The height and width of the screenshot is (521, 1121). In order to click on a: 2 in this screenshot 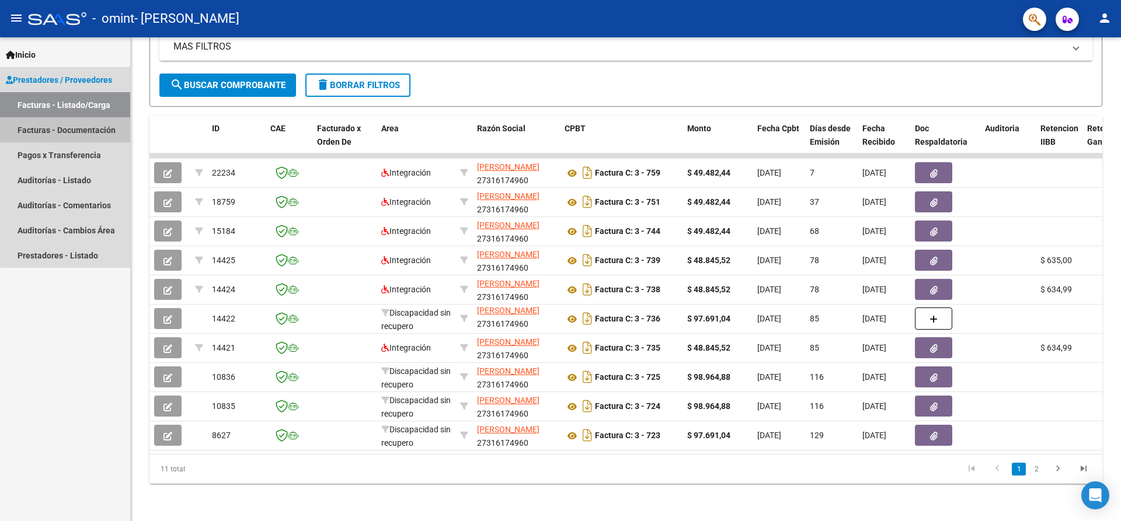, I will do `click(1036, 469)`.